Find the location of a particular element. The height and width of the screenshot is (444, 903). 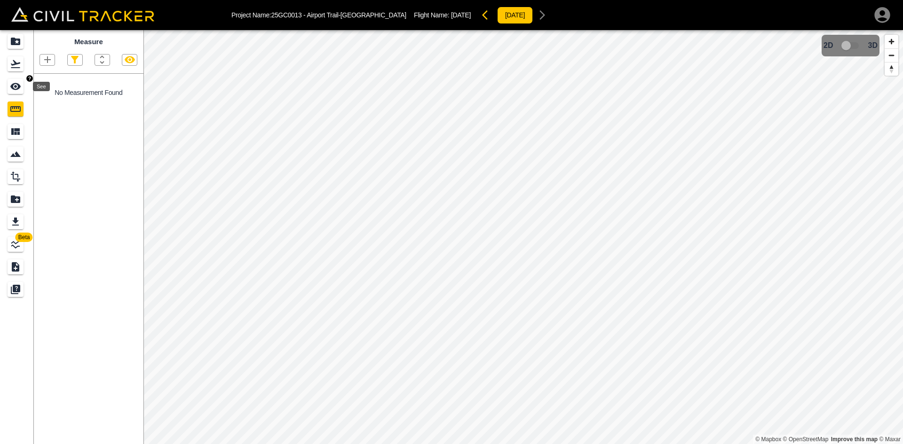

p: Flight Name: is located at coordinates (442, 15).